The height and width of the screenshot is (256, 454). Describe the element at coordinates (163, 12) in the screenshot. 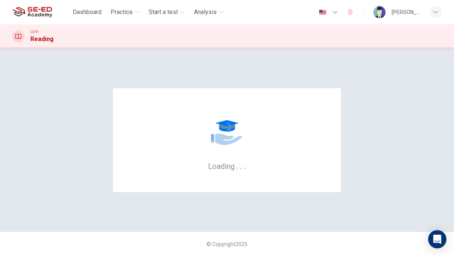

I see `span: Start a test` at that location.